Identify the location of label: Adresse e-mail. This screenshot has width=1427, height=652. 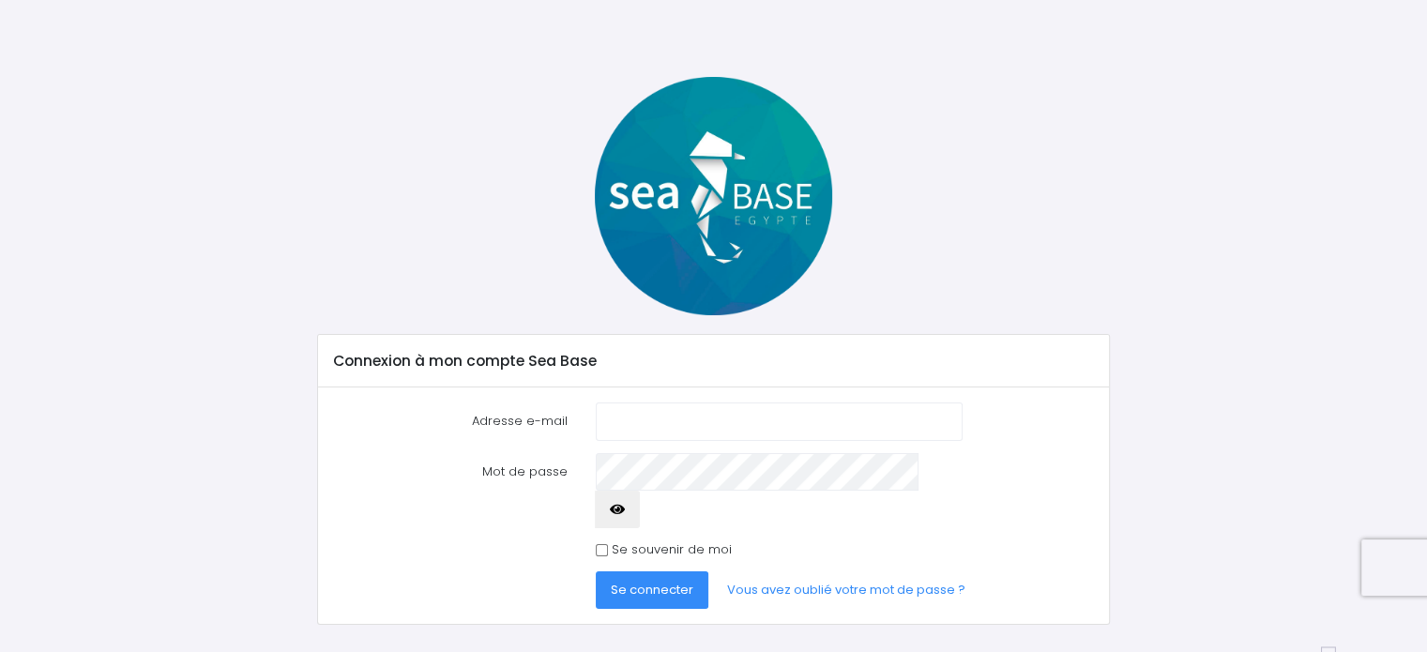
(450, 421).